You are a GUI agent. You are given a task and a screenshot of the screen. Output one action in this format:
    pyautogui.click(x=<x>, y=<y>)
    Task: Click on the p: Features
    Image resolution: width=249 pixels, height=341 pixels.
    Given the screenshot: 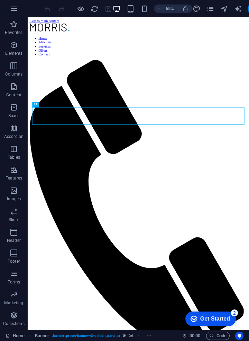 What is the action you would take?
    pyautogui.click(x=14, y=178)
    